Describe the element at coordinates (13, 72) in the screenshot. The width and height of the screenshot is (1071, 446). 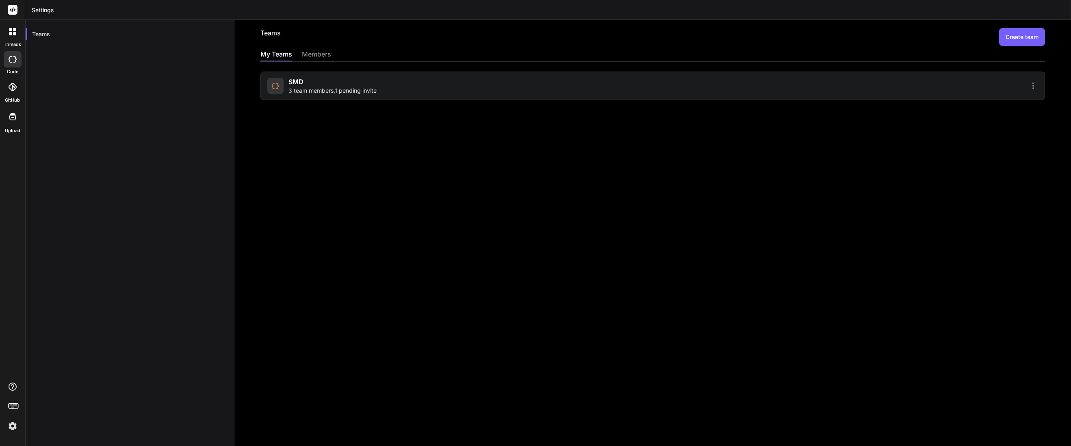
I see `label: code` at that location.